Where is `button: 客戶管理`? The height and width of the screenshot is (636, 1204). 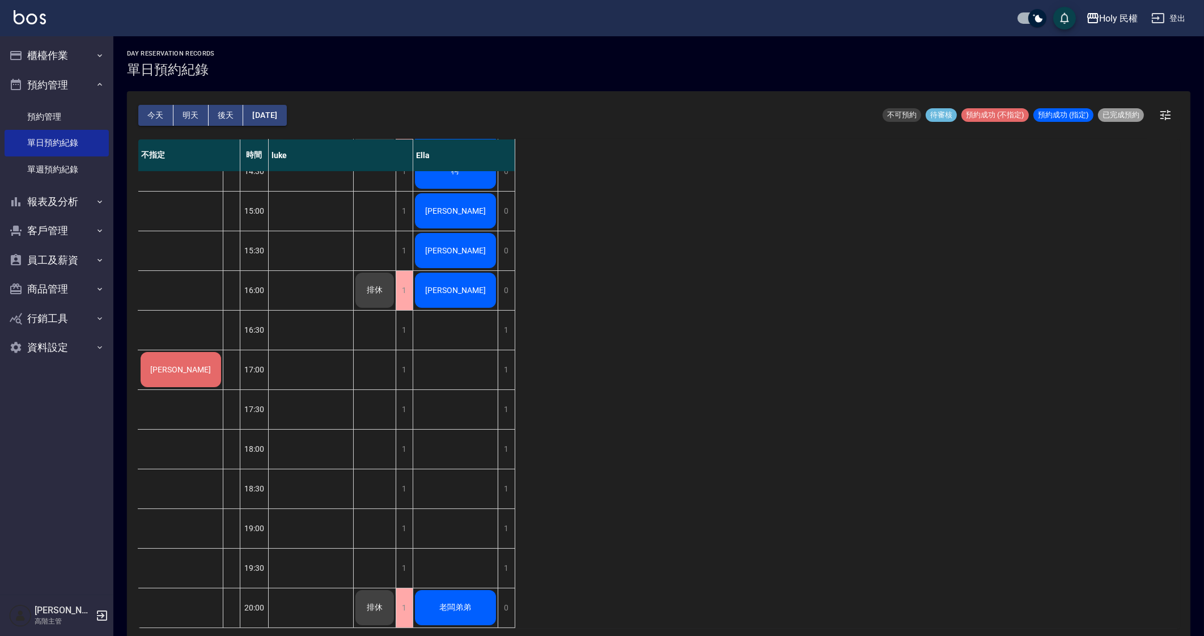
button: 客戶管理 is located at coordinates (57, 231).